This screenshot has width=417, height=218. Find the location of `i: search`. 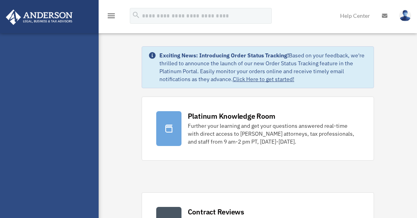

i: search is located at coordinates (136, 15).